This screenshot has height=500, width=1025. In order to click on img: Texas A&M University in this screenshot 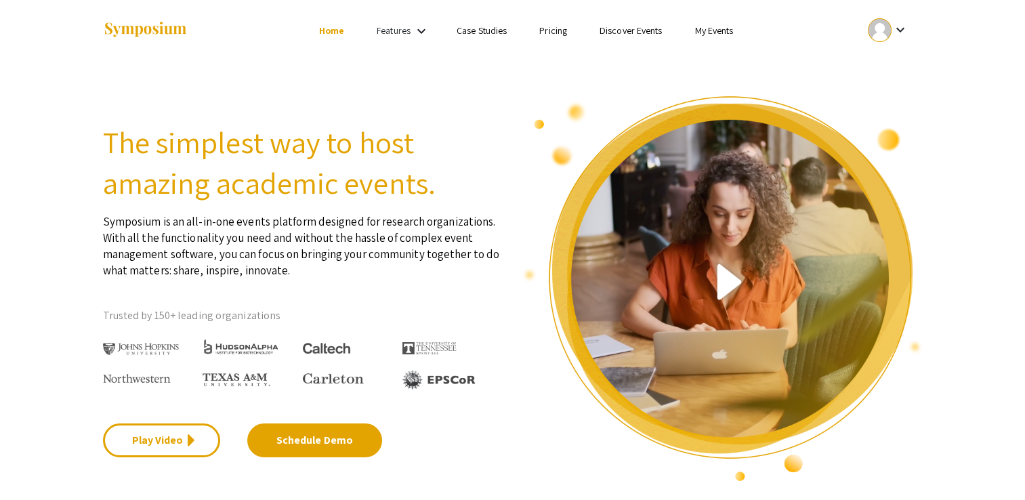, I will do `click(236, 380)`.